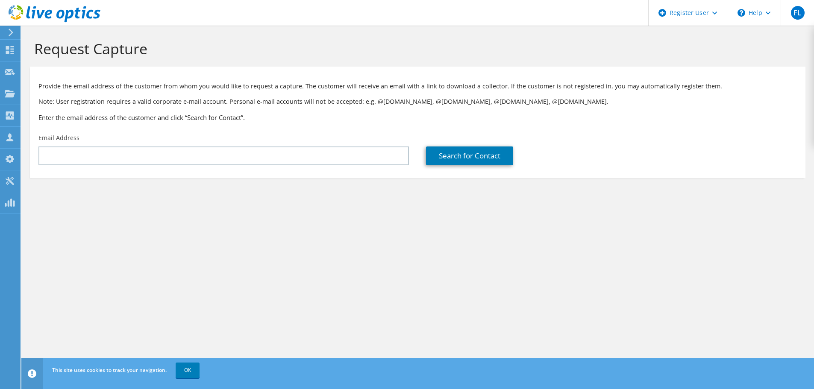  I want to click on h1: Request Capture, so click(416, 49).